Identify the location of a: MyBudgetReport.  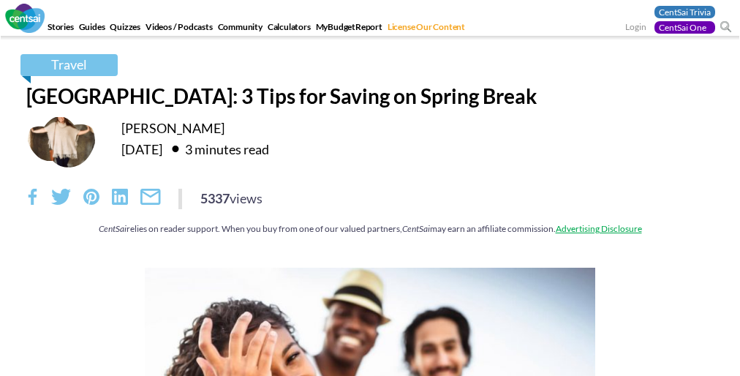
(349, 29).